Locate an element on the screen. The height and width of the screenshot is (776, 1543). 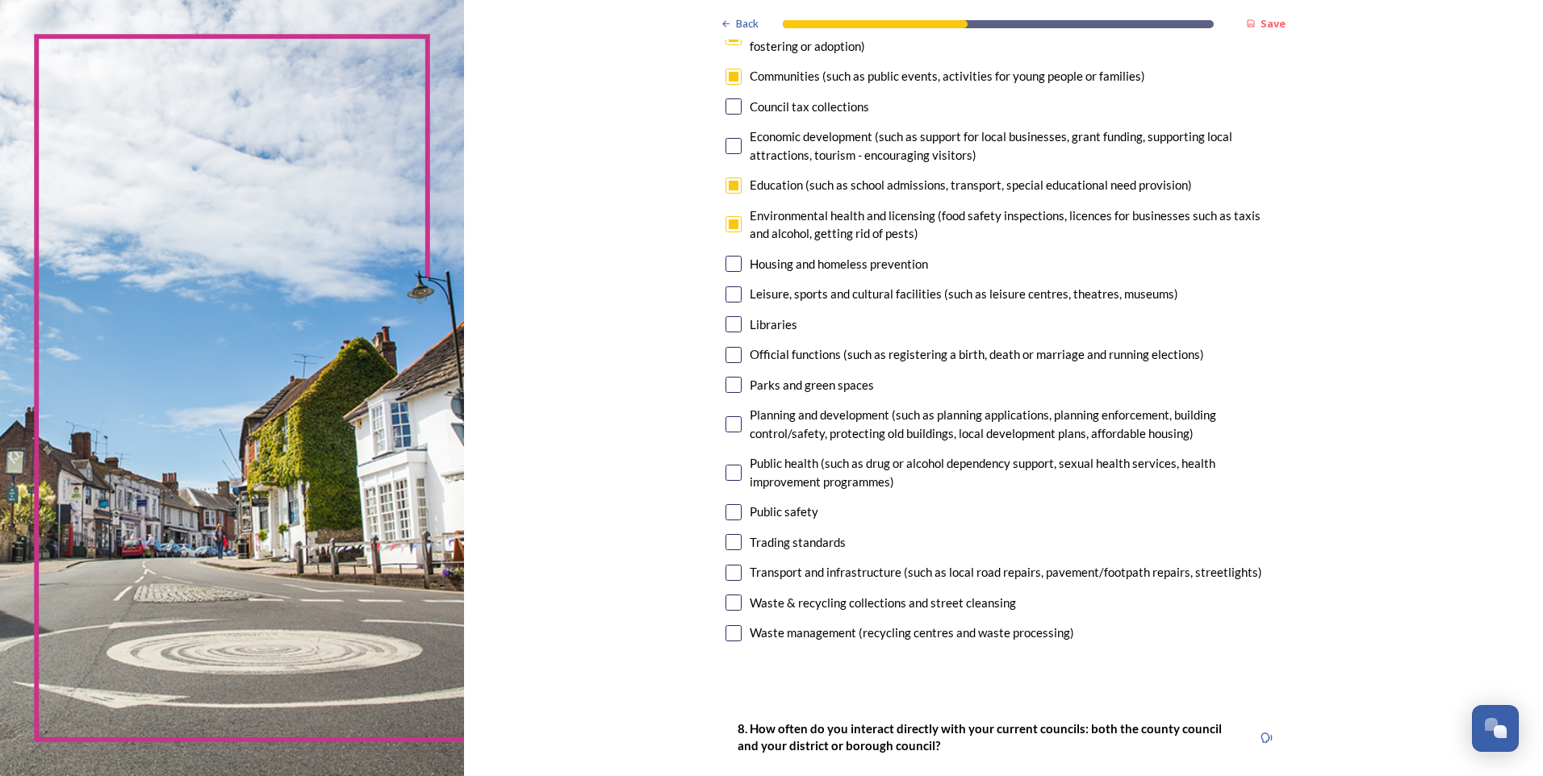
div: Economic development (such as support for local businesses, grant funding, supporting local attra... is located at coordinates (1015, 145).